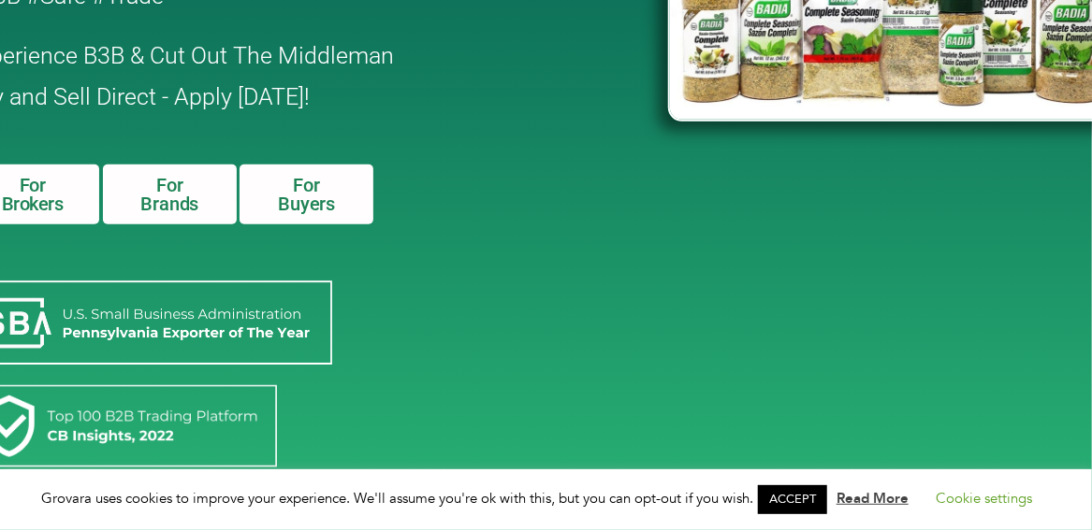 The width and height of the screenshot is (1092, 530). Describe the element at coordinates (307, 195) in the screenshot. I see `span: For Buyers` at that location.